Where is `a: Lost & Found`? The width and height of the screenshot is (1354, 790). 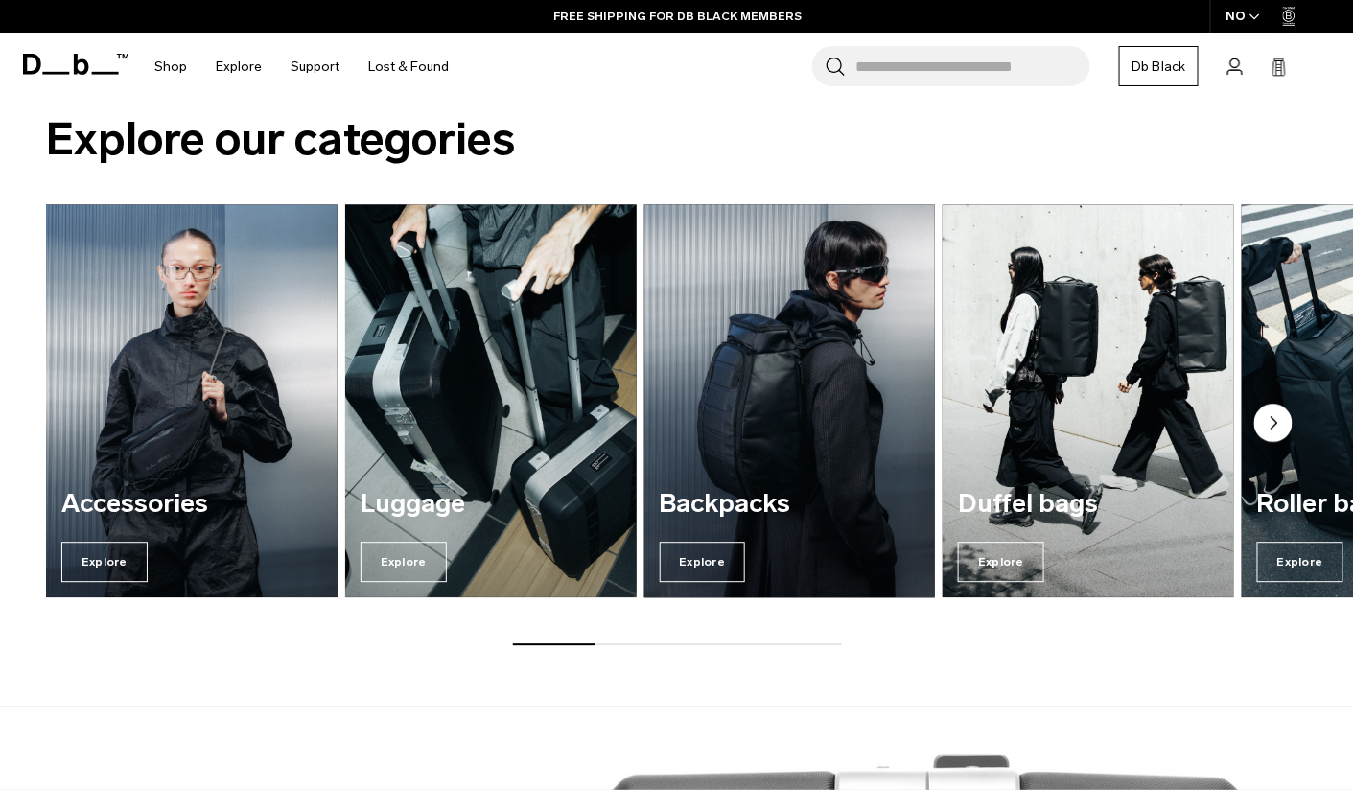
a: Lost & Found is located at coordinates (409, 66).